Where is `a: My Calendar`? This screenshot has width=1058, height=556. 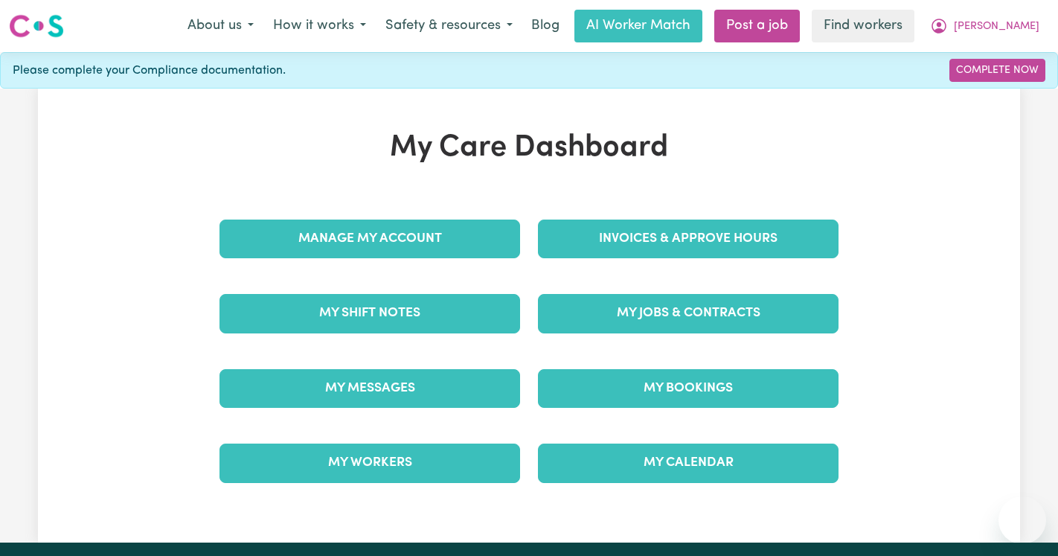 a: My Calendar is located at coordinates (688, 463).